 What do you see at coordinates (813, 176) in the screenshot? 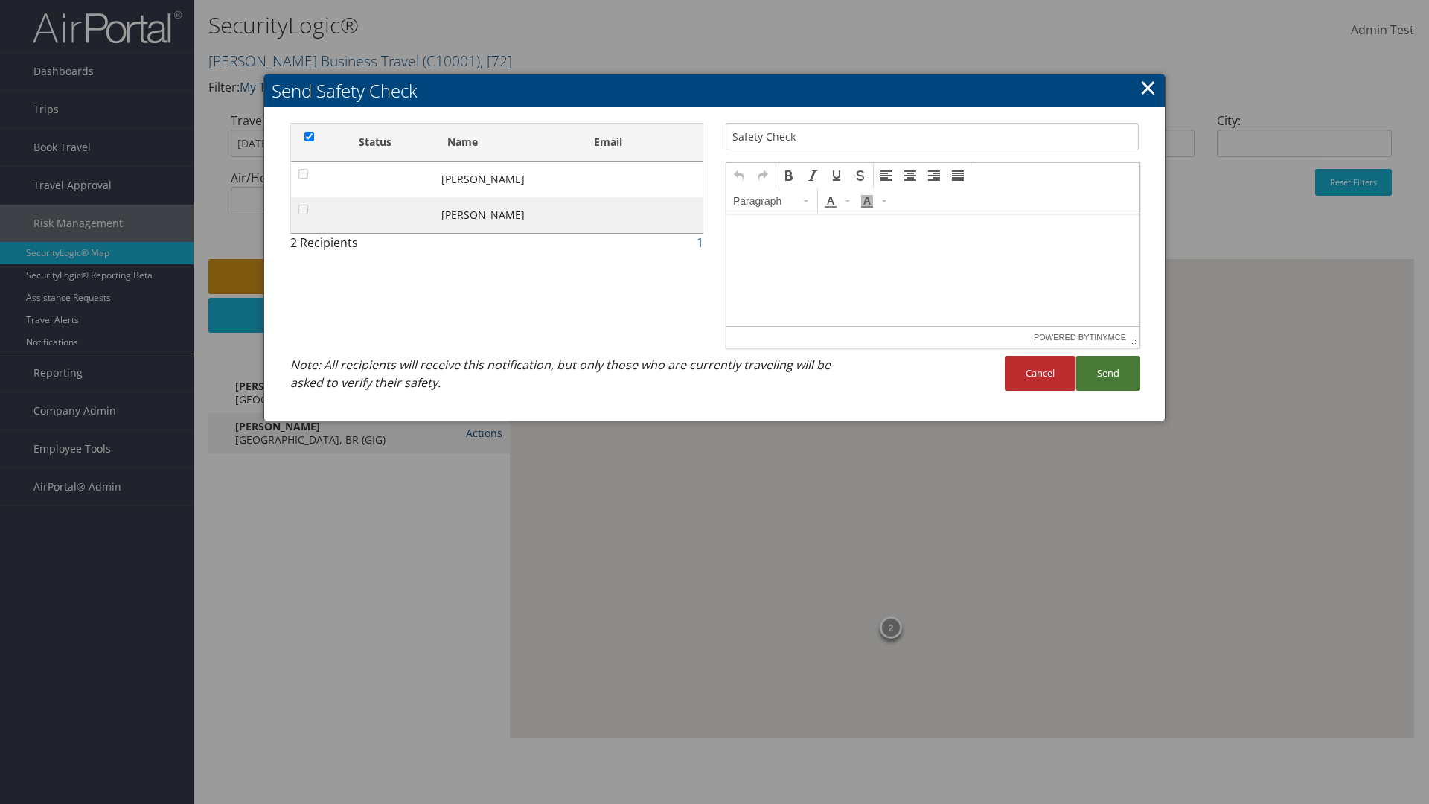
I see `div: Italic` at bounding box center [813, 176].